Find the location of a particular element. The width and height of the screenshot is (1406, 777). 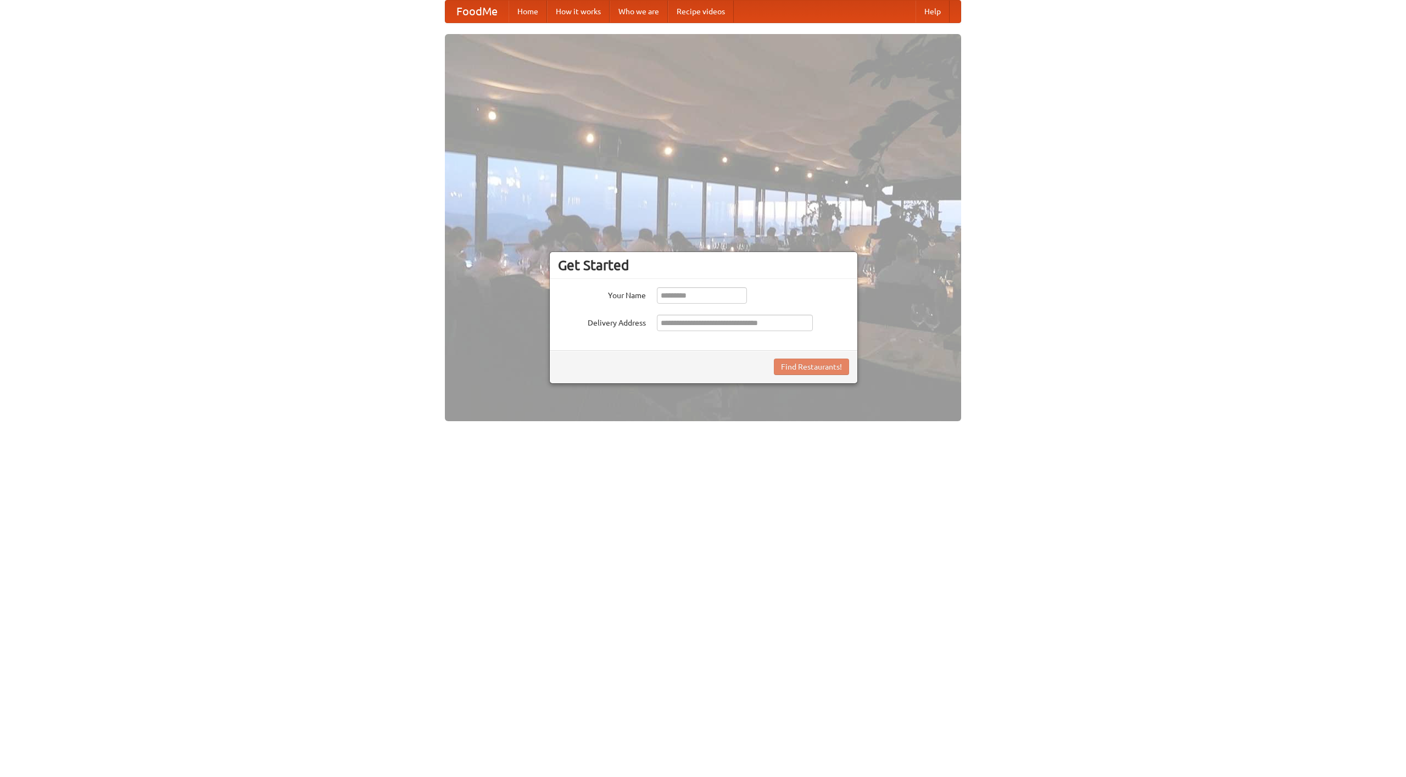

a: Recipe videos is located at coordinates (701, 12).